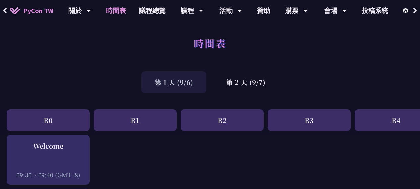 This screenshot has height=189, width=420. Describe the element at coordinates (135, 120) in the screenshot. I see `div: R1` at that location.